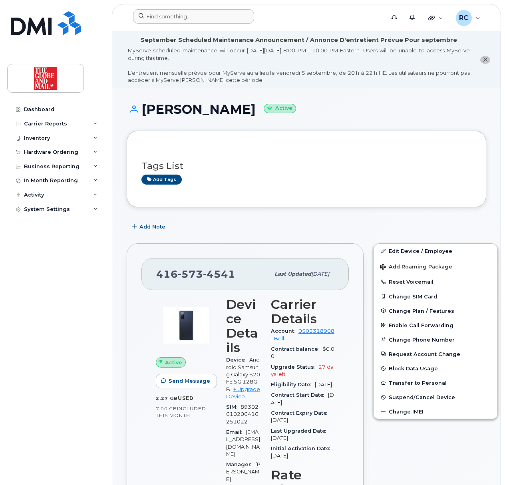  I want to click on button: Request Account Change, so click(436, 354).